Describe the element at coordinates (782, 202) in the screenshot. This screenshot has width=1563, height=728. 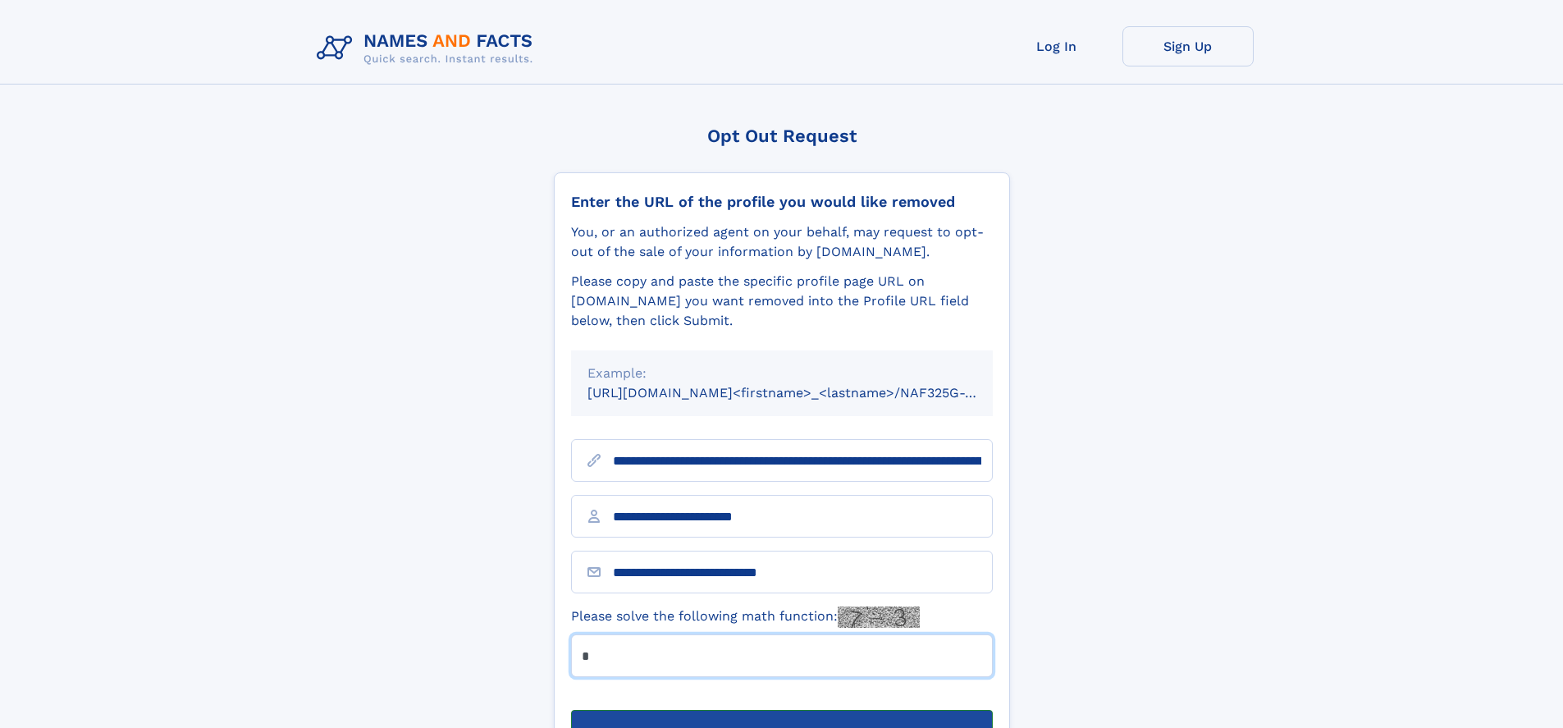
I see `div: Enter the URL of the profile you would like removed` at that location.